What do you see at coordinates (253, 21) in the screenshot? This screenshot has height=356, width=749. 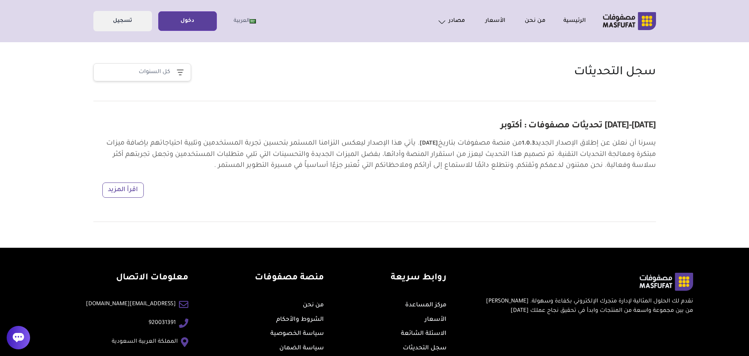 I see `img: Eng` at bounding box center [253, 21].